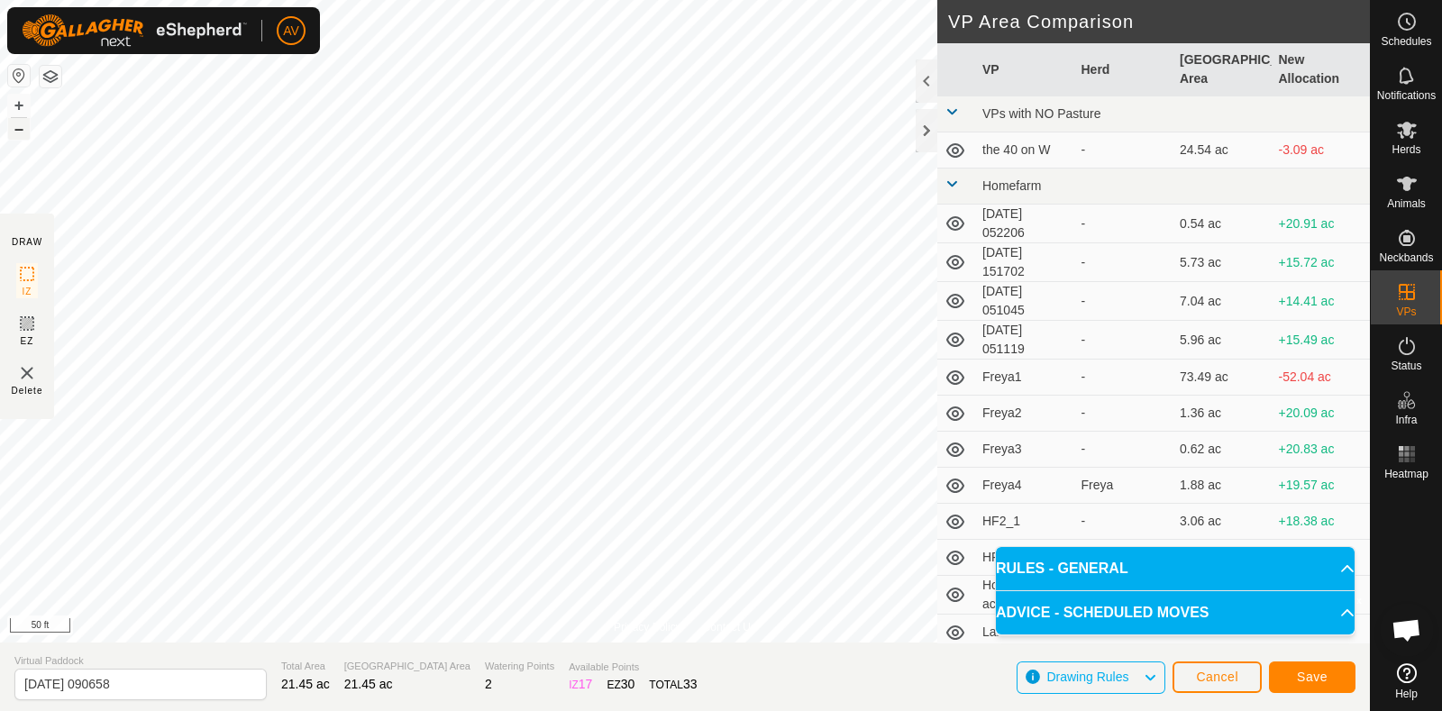  Describe the element at coordinates (1222, 522) in the screenshot. I see `td: 3.06 ac` at that location.